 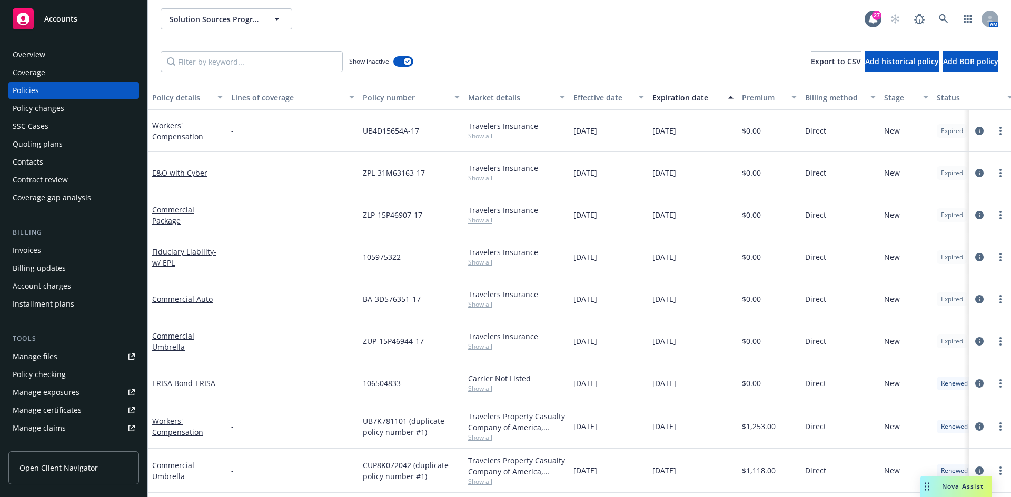 What do you see at coordinates (759, 426) in the screenshot?
I see `span: $1,253.00` at bounding box center [759, 426].